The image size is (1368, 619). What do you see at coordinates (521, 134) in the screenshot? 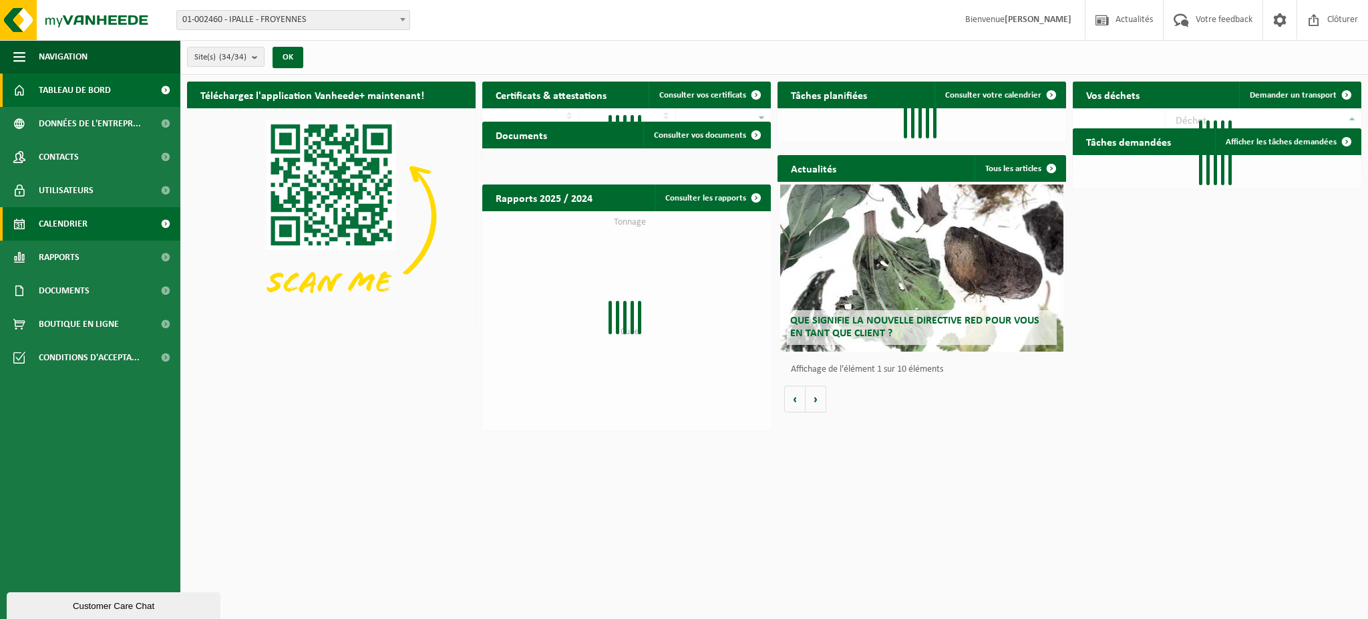
I see `h2: Documents` at bounding box center [521, 134].